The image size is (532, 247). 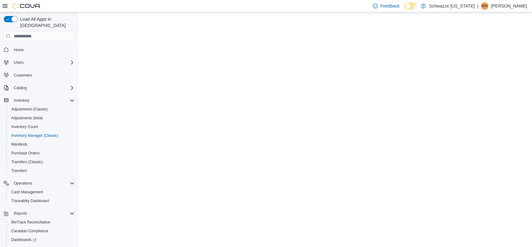 I want to click on div: Krystal Hernandez, so click(x=485, y=6).